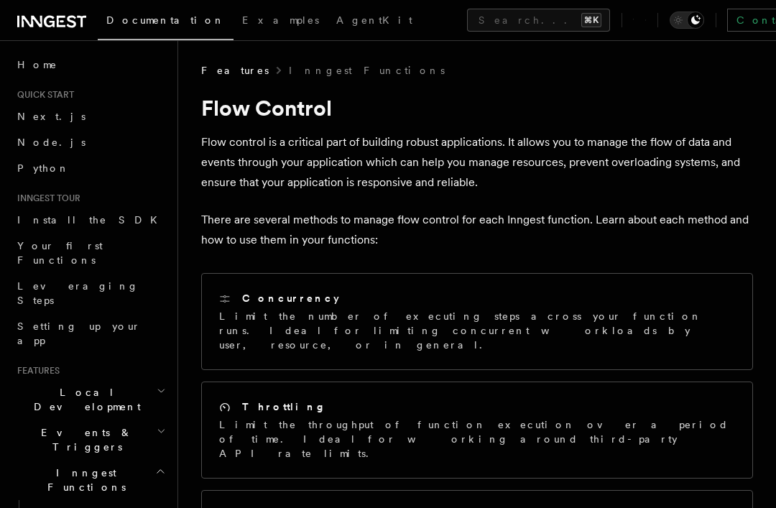 The image size is (776, 508). I want to click on p: Limit the number of executing steps across your function runs. Ideal for limiting concurrent work..., so click(477, 330).